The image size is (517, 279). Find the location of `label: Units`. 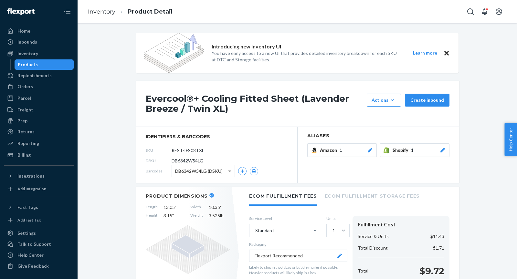

label: Units is located at coordinates (337, 218).